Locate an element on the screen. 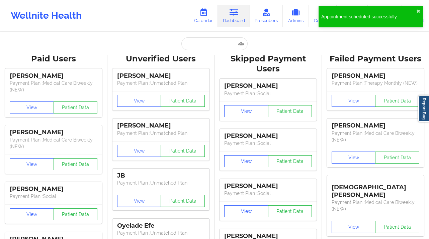 Image resolution: width=429 pixels, height=239 pixels. a: Calendar is located at coordinates (203, 16).